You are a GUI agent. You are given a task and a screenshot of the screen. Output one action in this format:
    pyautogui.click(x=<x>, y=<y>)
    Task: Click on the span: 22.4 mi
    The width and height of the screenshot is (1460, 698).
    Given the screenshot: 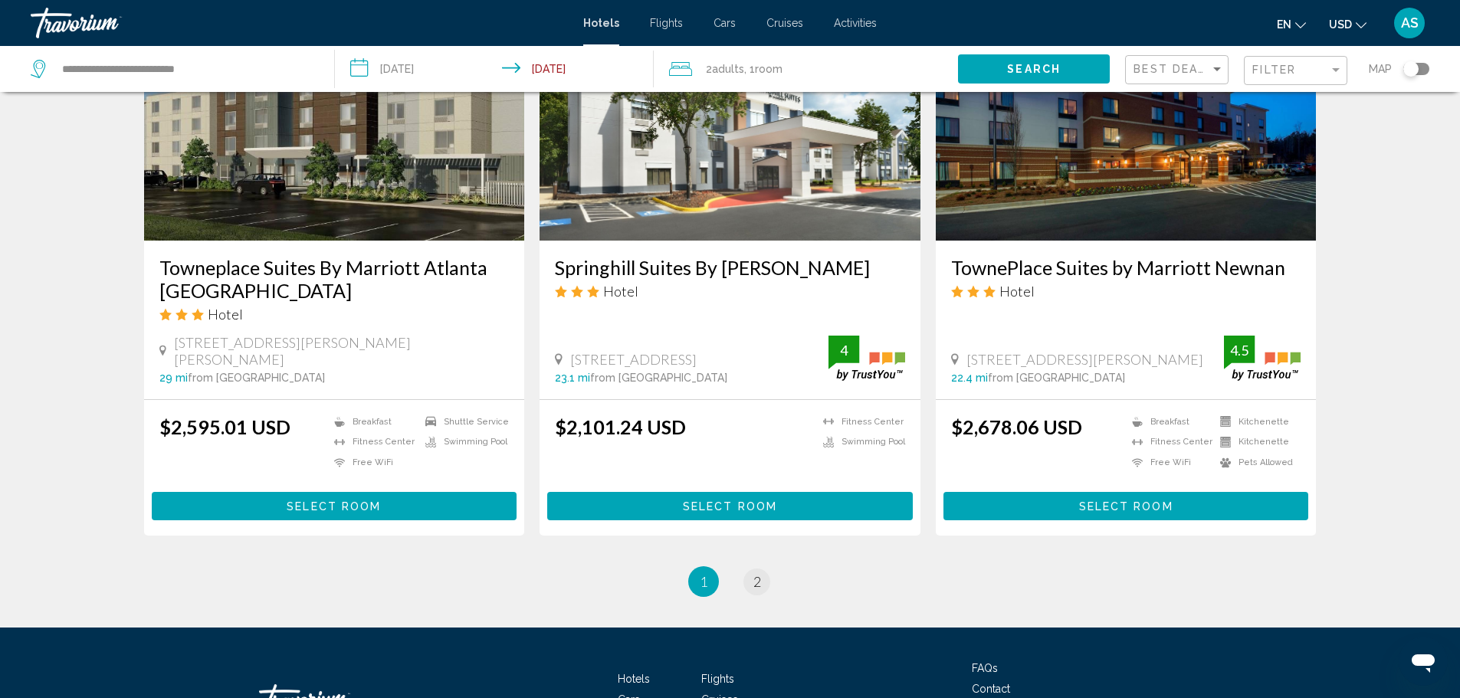 What is the action you would take?
    pyautogui.click(x=970, y=378)
    